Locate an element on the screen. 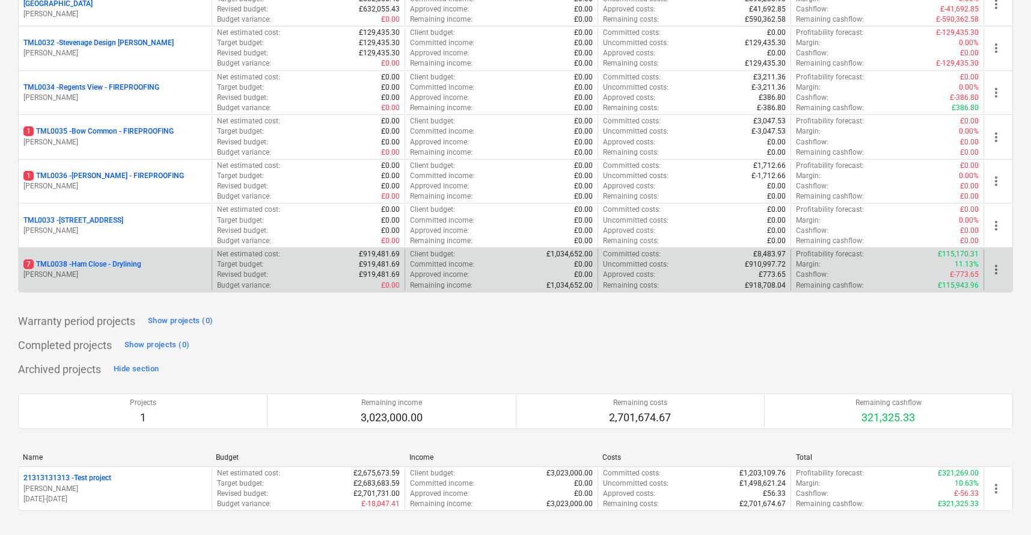 The image size is (1031, 535). p: £8,483.97 is located at coordinates (770, 254).